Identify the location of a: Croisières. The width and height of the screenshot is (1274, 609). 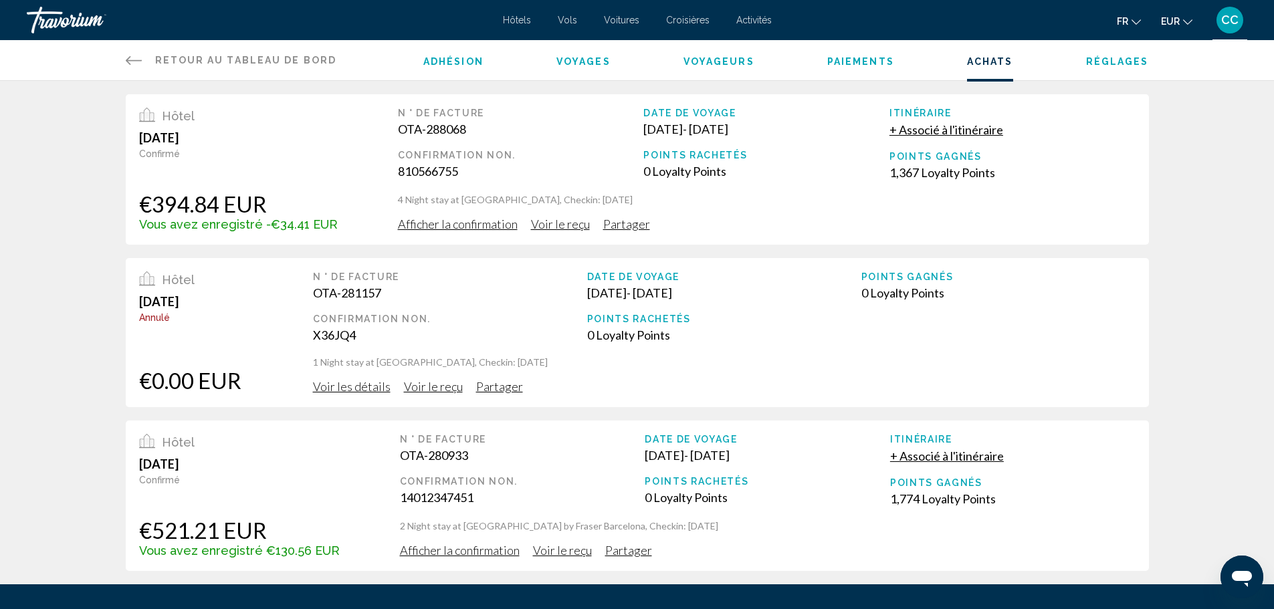
(687, 20).